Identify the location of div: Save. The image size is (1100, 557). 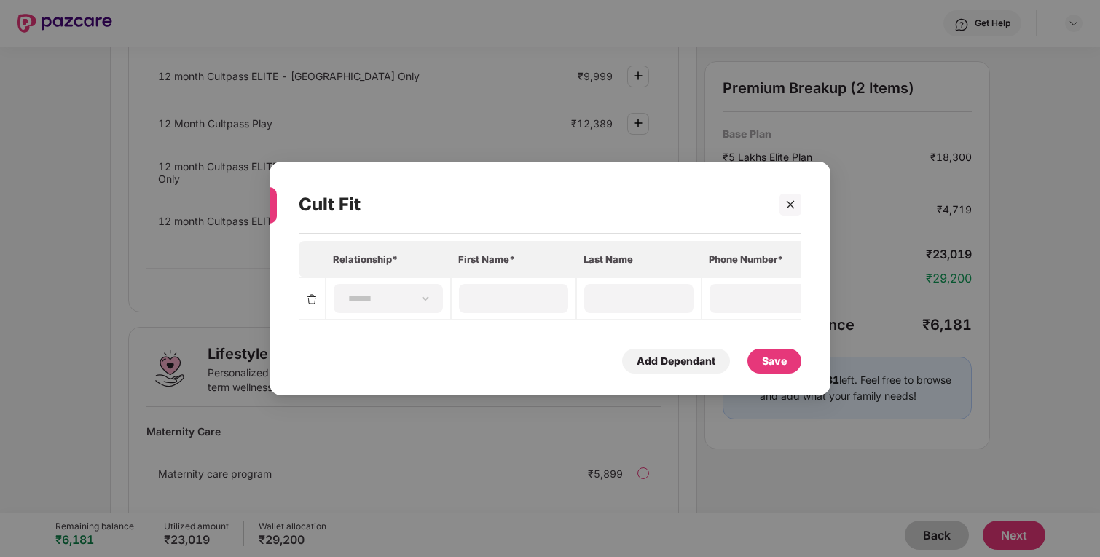
(774, 361).